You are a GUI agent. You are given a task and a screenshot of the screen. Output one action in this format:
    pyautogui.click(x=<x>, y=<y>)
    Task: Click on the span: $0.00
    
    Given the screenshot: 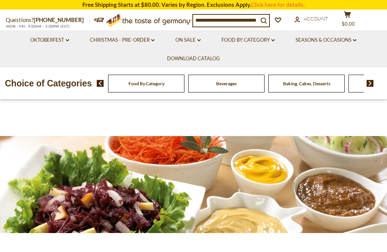 What is the action you would take?
    pyautogui.click(x=348, y=24)
    